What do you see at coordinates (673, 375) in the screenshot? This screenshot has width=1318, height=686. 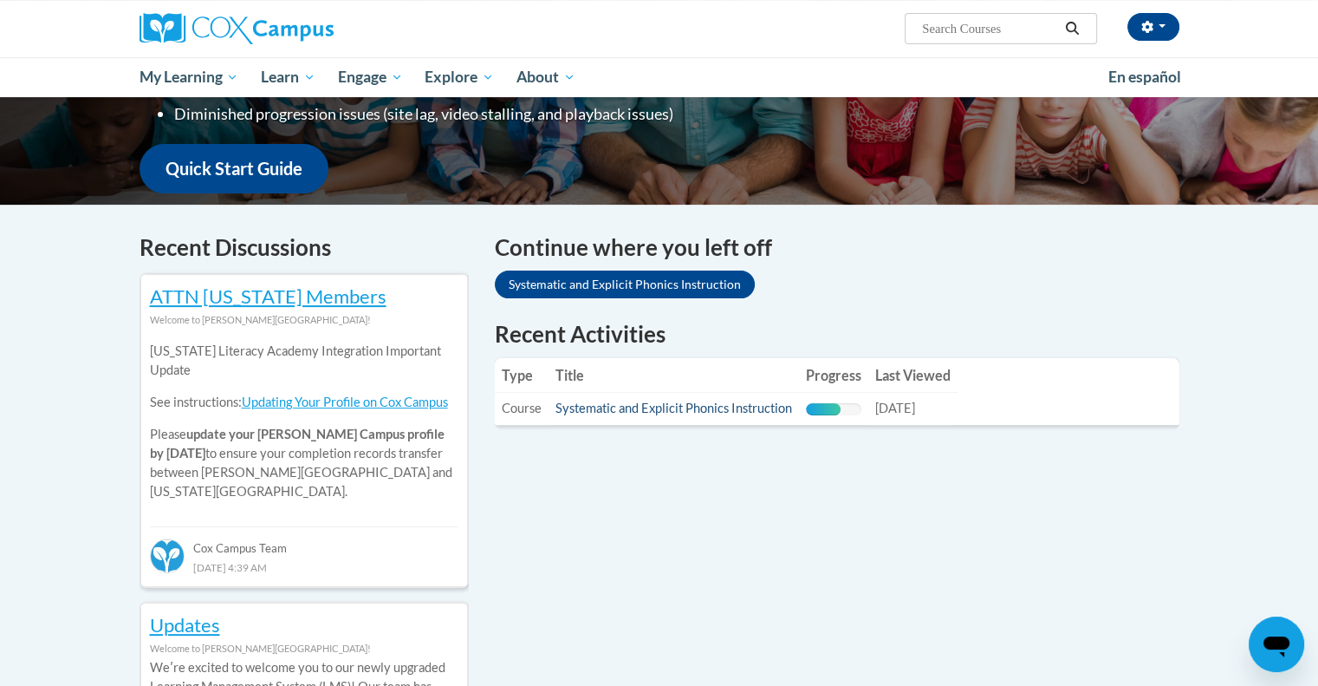 I see `th: Title` at bounding box center [673, 375].